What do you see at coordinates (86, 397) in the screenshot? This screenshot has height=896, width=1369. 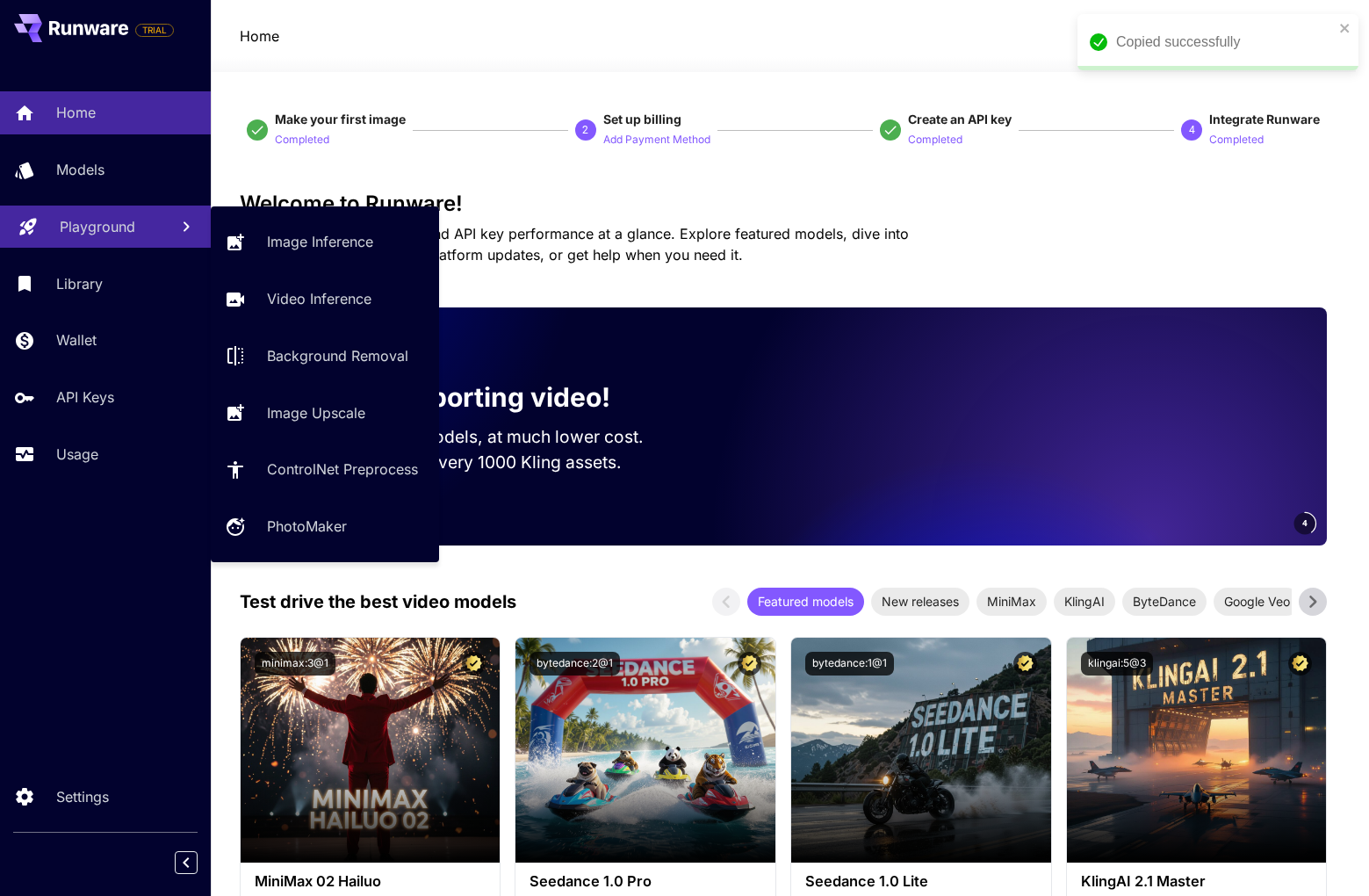 I see `p: API Keys` at bounding box center [86, 397].